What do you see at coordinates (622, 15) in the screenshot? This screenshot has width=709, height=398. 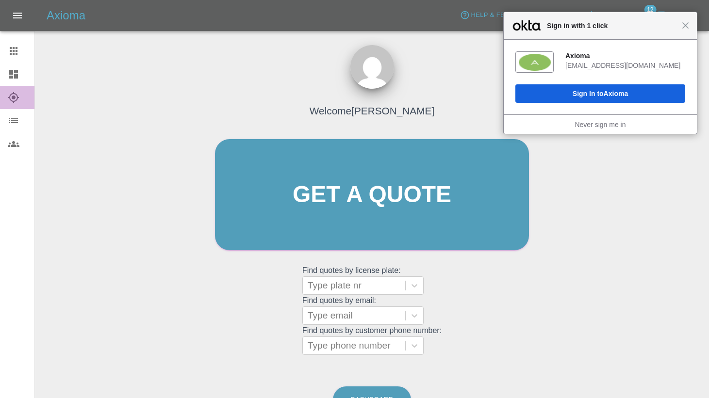 I see `span: Notifications` at bounding box center [622, 15].